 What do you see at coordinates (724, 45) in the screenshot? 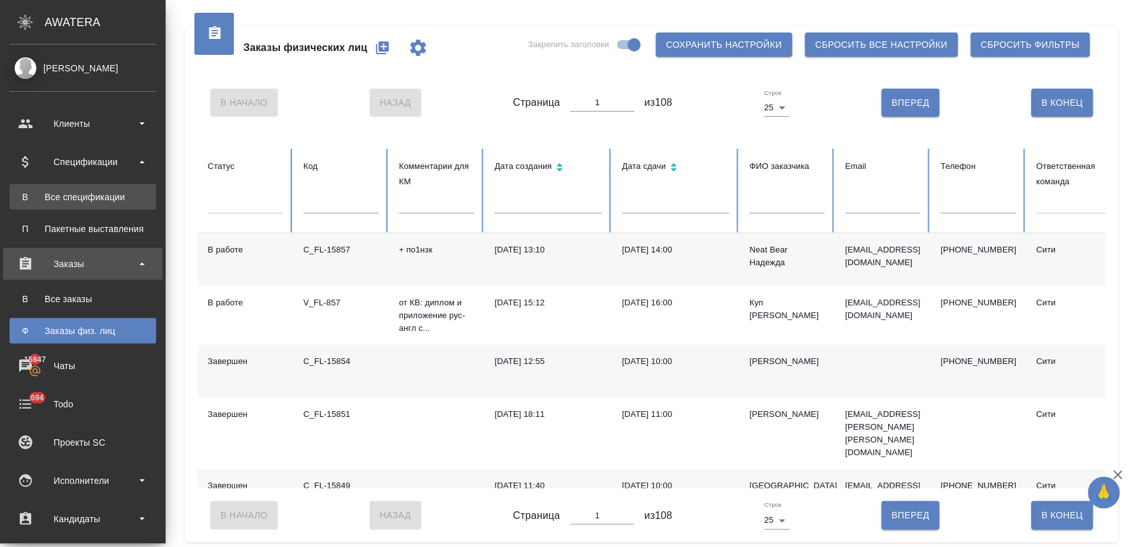
I see `button: Сохранить настройки` at bounding box center [724, 45].